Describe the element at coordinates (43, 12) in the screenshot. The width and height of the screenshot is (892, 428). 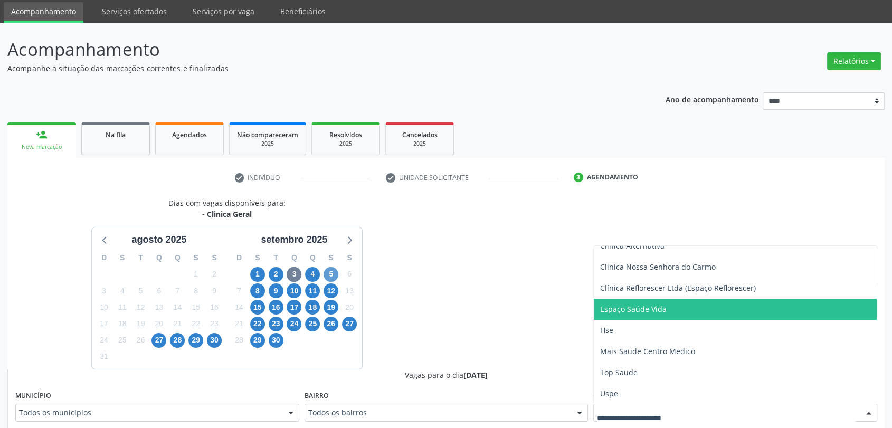
I see `a: Acompanhamento` at that location.